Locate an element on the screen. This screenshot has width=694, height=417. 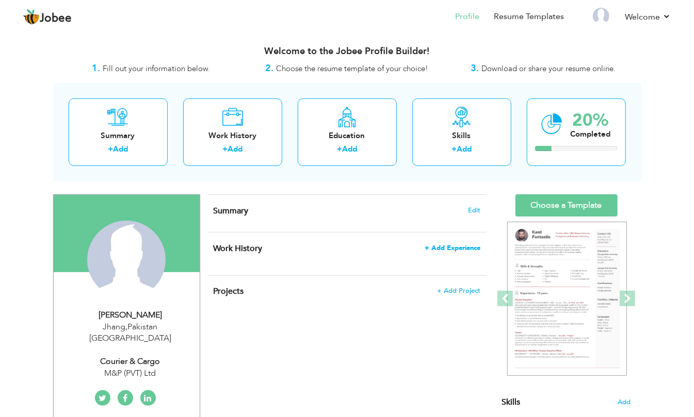
span: Download or share your resume online. is located at coordinates (548, 69).